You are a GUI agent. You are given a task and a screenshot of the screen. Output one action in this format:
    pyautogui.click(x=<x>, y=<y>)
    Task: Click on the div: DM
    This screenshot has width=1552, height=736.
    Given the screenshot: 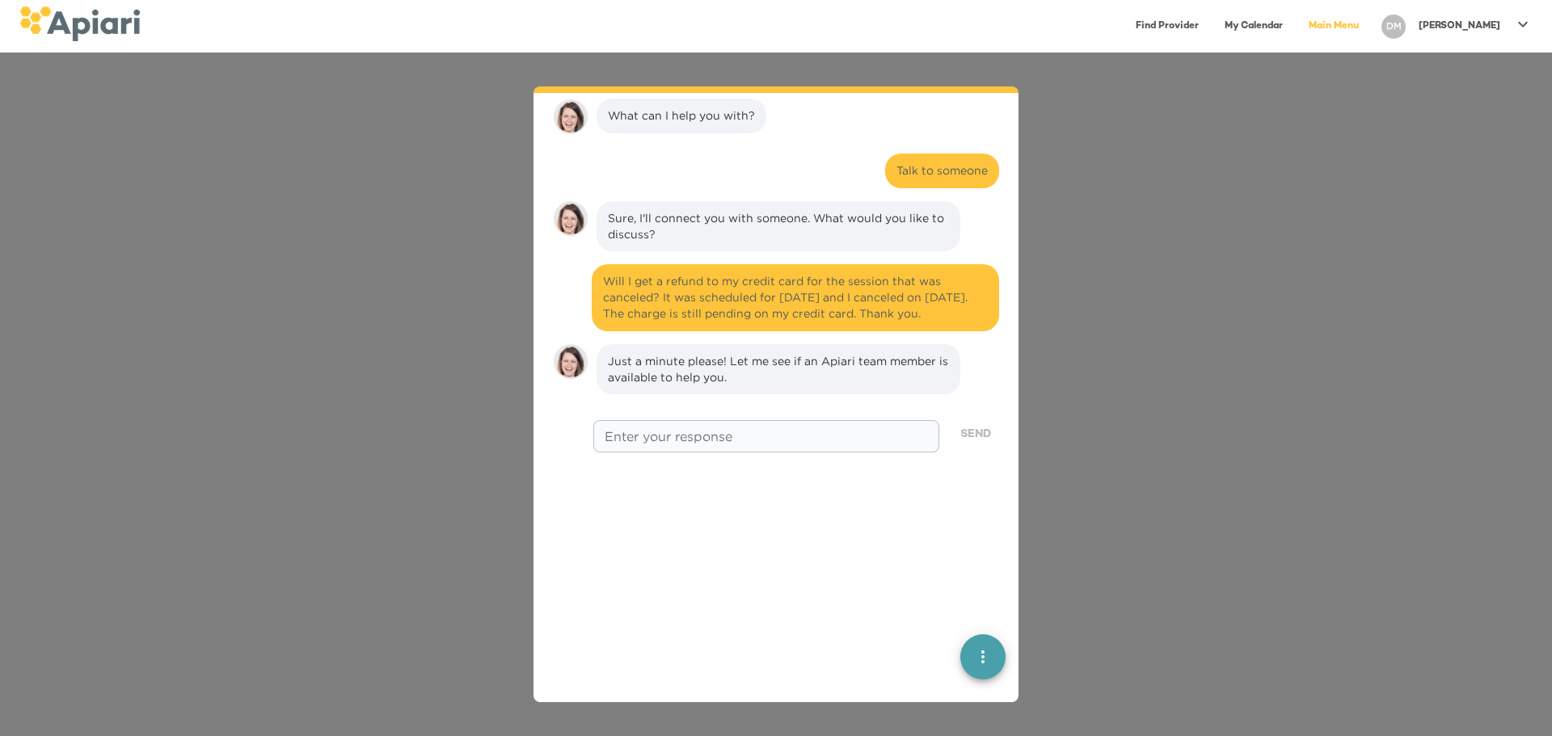 What is the action you would take?
    pyautogui.click(x=1393, y=27)
    